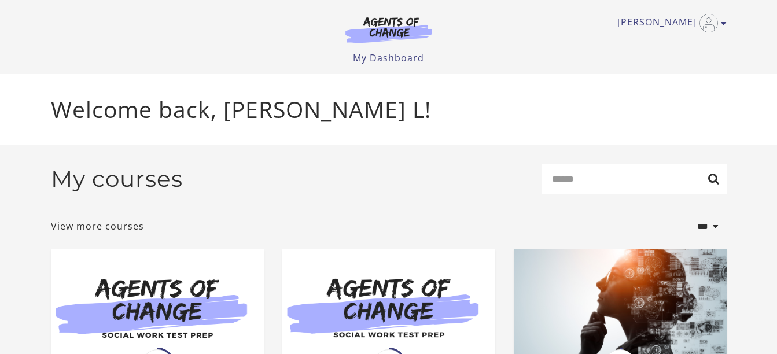  I want to click on h2: My courses, so click(117, 179).